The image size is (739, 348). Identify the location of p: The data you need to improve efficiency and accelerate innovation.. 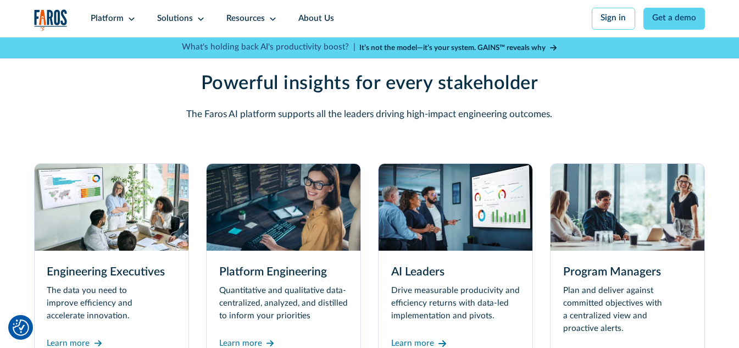
(111, 303).